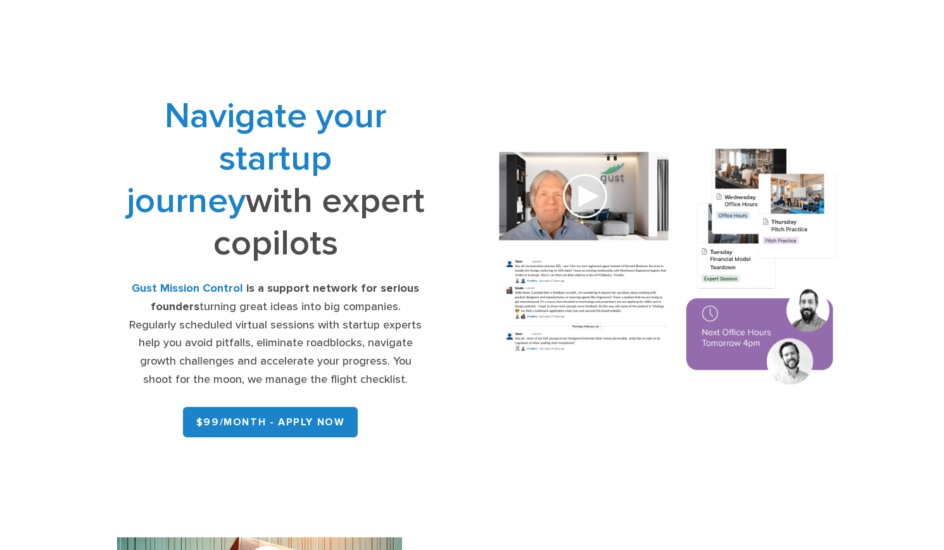 The image size is (944, 550). I want to click on span: Navigate your startup journey, so click(256, 158).